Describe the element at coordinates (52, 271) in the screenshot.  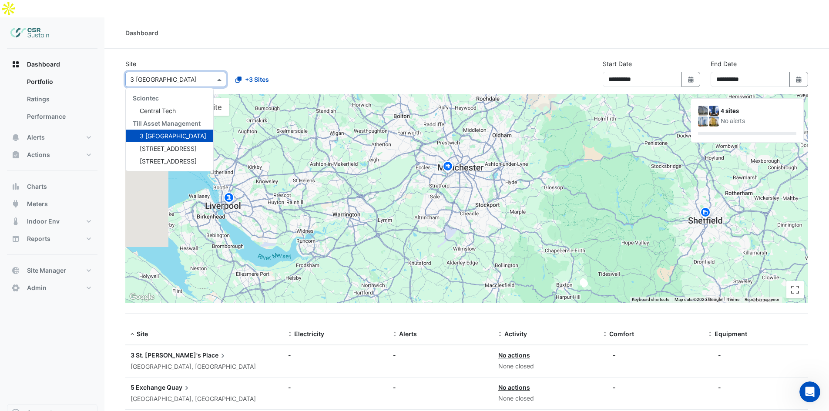
I see `button: Site Manager` at that location.